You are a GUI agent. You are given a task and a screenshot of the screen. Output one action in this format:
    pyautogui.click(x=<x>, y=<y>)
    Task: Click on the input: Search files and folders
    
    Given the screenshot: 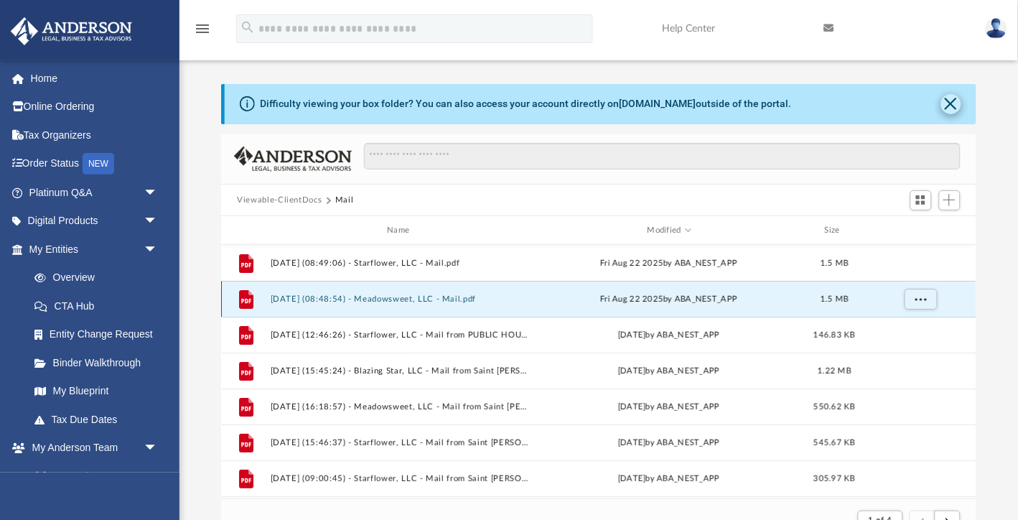 What is the action you would take?
    pyautogui.click(x=662, y=156)
    